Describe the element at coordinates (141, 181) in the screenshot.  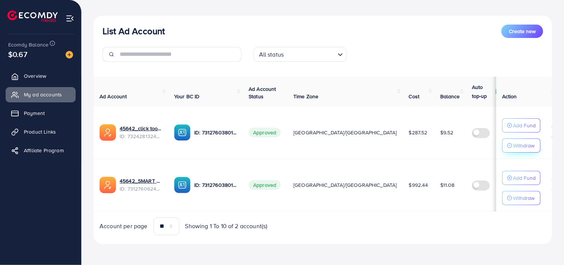
I see `a: 45642_SMART SHOP_1702634775277` at that location.